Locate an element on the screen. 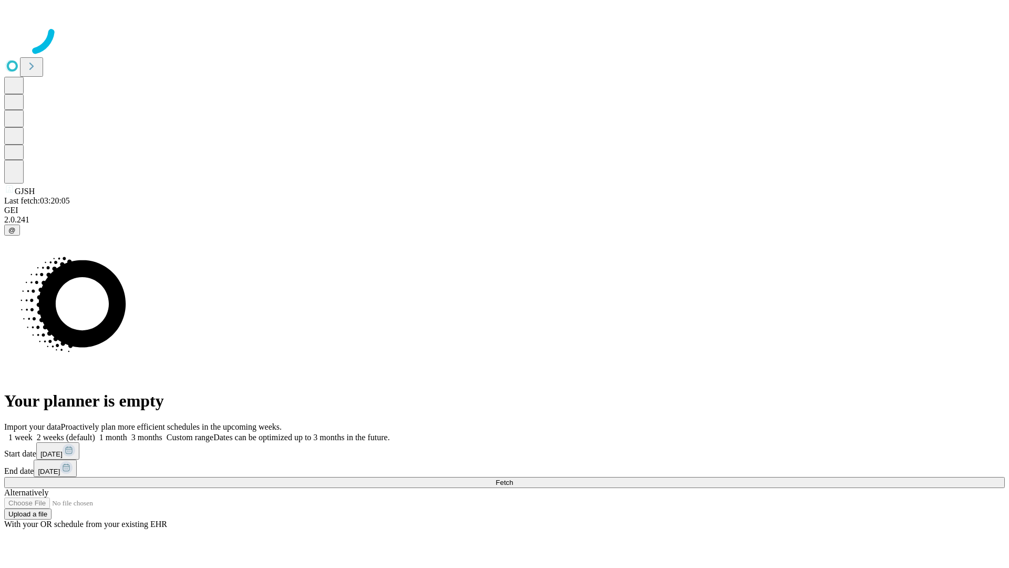 This screenshot has width=1009, height=568. span: Import your data is located at coordinates (33, 426).